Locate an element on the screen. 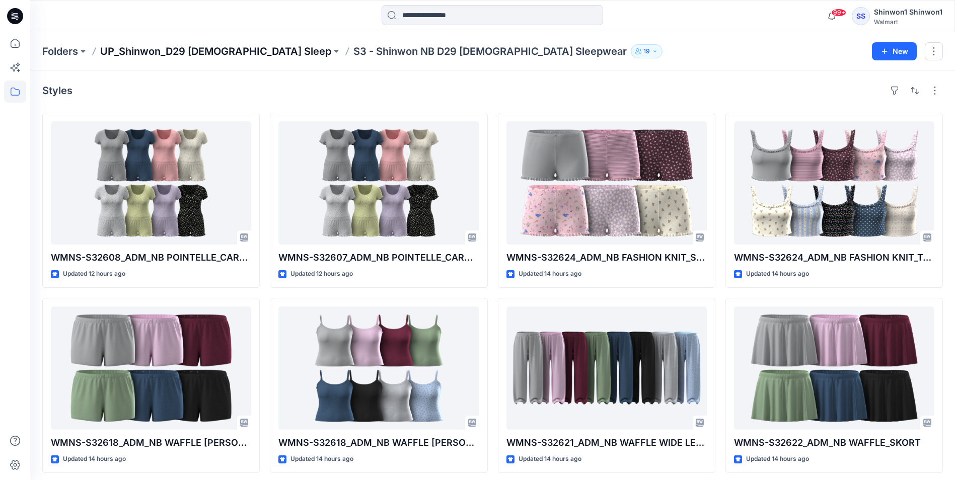 The width and height of the screenshot is (955, 480). p: WMNS-S32607_ADM_NB POINTELLE_CARDI SHORT SET (OPT 1) is located at coordinates (379, 258).